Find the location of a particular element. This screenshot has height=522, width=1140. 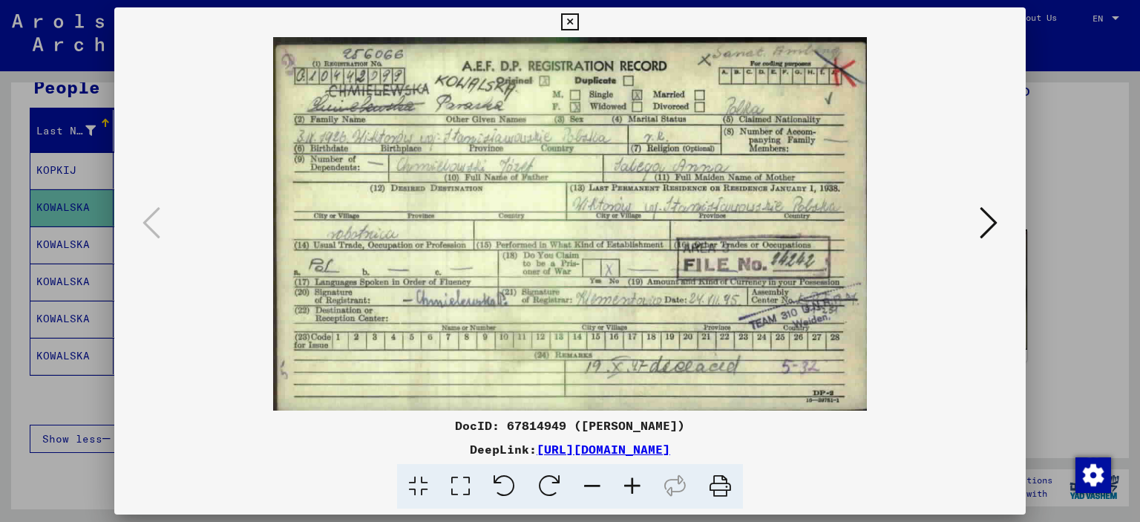

div: Change consent is located at coordinates (1092, 474).